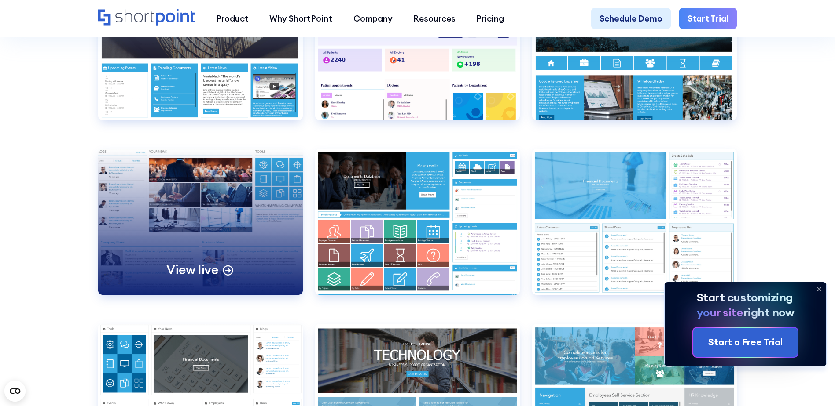  Describe the element at coordinates (434, 18) in the screenshot. I see `div: Resources` at that location.